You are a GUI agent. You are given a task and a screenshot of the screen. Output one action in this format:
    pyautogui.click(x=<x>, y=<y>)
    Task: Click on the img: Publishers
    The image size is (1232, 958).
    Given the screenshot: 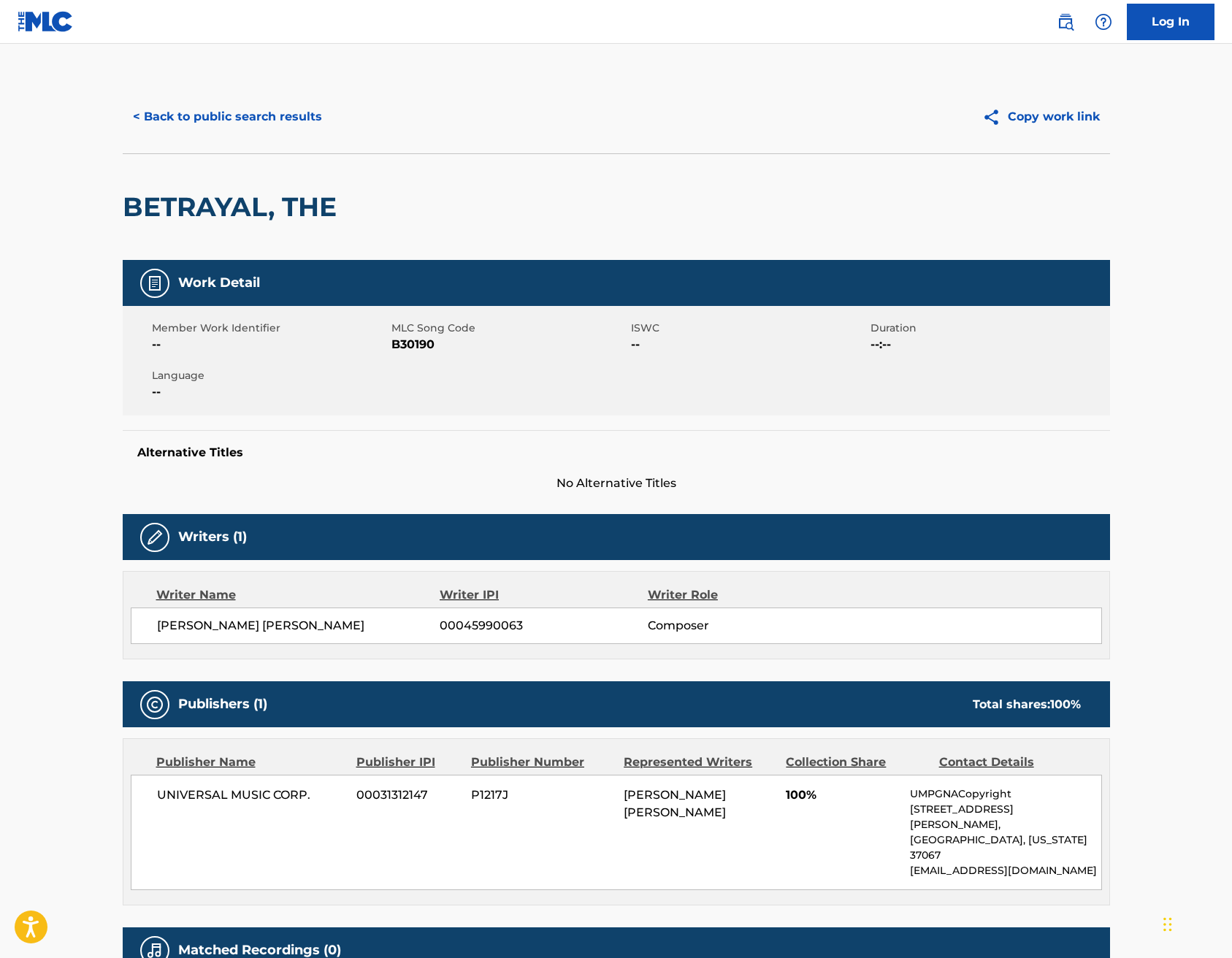 What is the action you would take?
    pyautogui.click(x=155, y=705)
    